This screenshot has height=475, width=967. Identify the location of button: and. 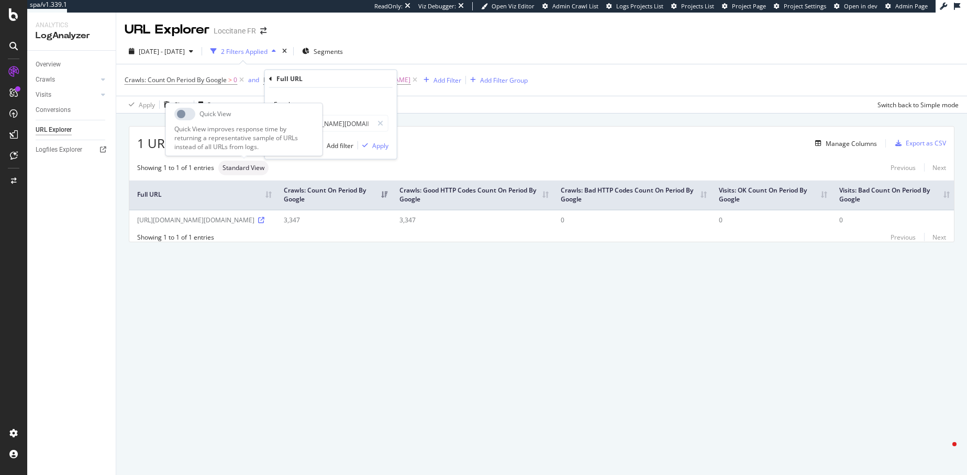
(253, 80).